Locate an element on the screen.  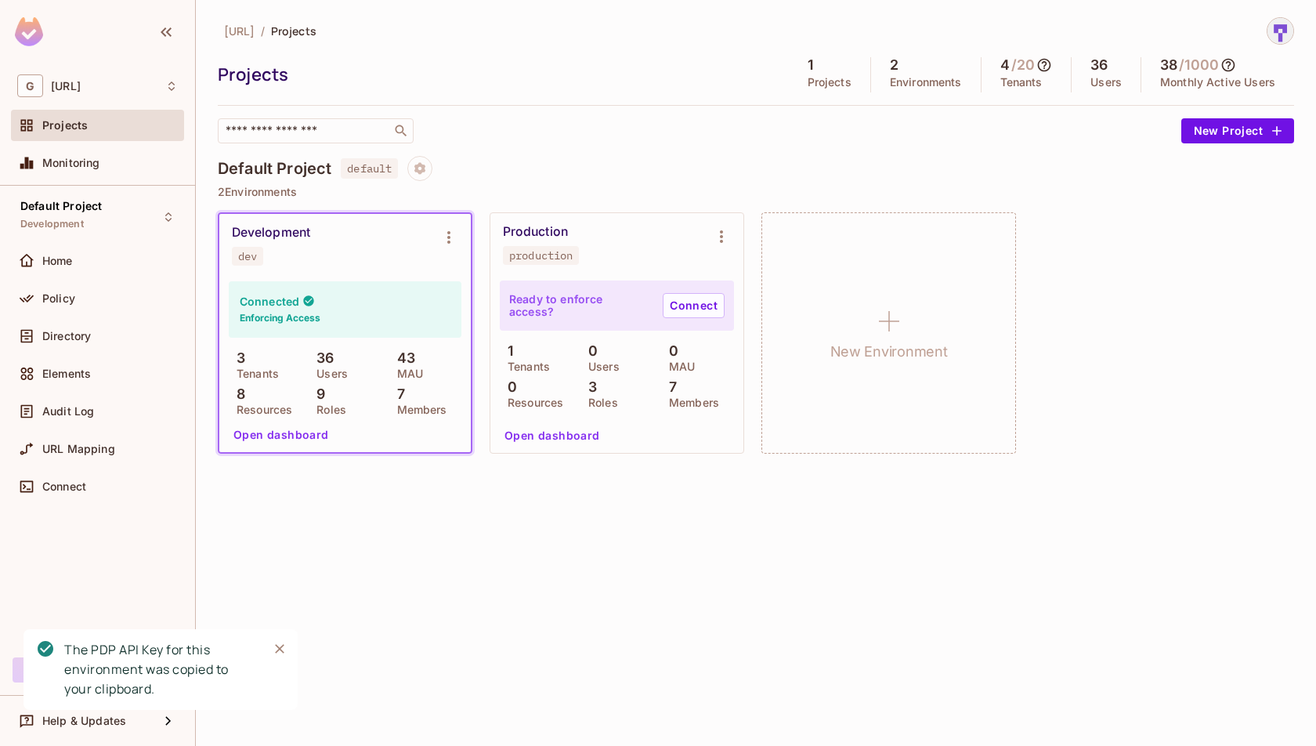
span: Workspace: genworx.ai is located at coordinates (66, 86).